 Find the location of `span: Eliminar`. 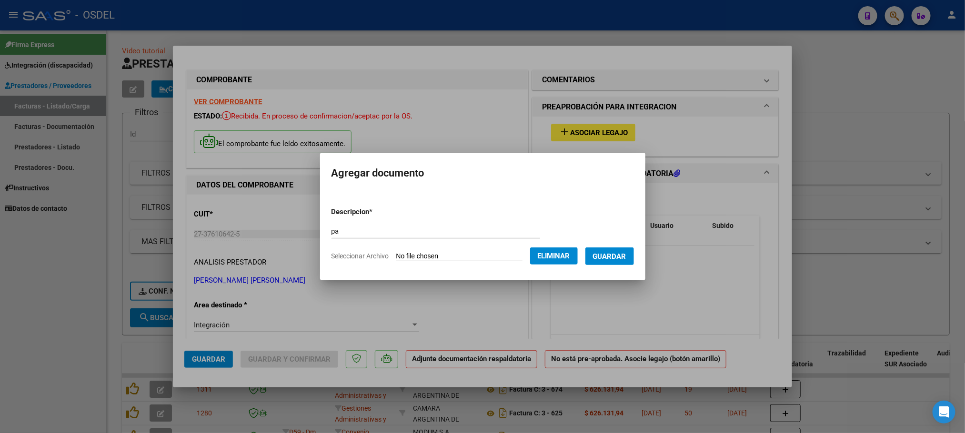

span: Eliminar is located at coordinates (554, 256).